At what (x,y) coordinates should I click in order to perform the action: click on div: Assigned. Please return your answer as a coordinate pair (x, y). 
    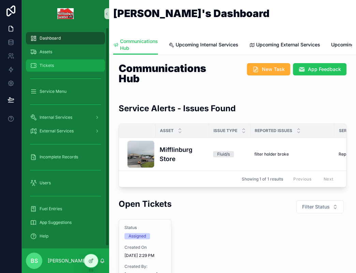
    Looking at the image, I should click on (137, 236).